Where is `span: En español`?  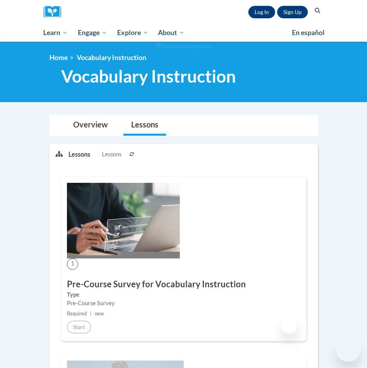
span: En español is located at coordinates (308, 32).